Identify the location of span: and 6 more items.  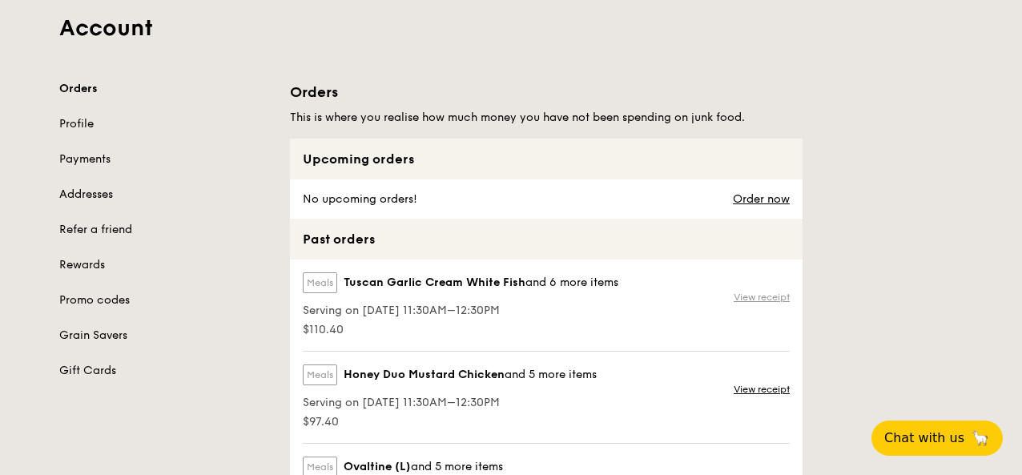
(572, 282).